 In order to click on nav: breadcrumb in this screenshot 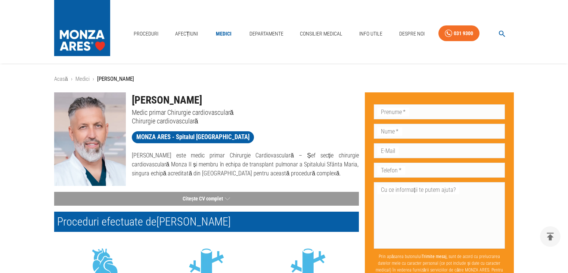, I will do `click(284, 79)`.